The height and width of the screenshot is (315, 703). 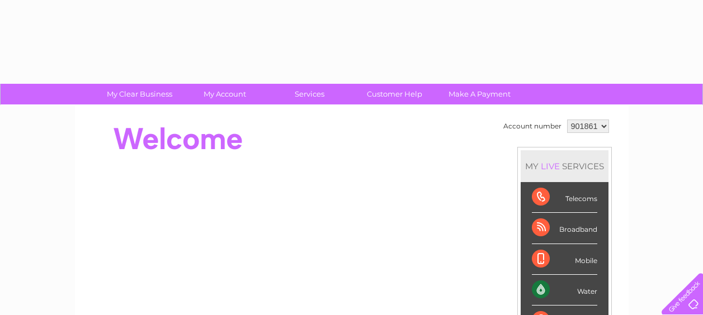 What do you see at coordinates (139, 94) in the screenshot?
I see `a: My Clear Business` at bounding box center [139, 94].